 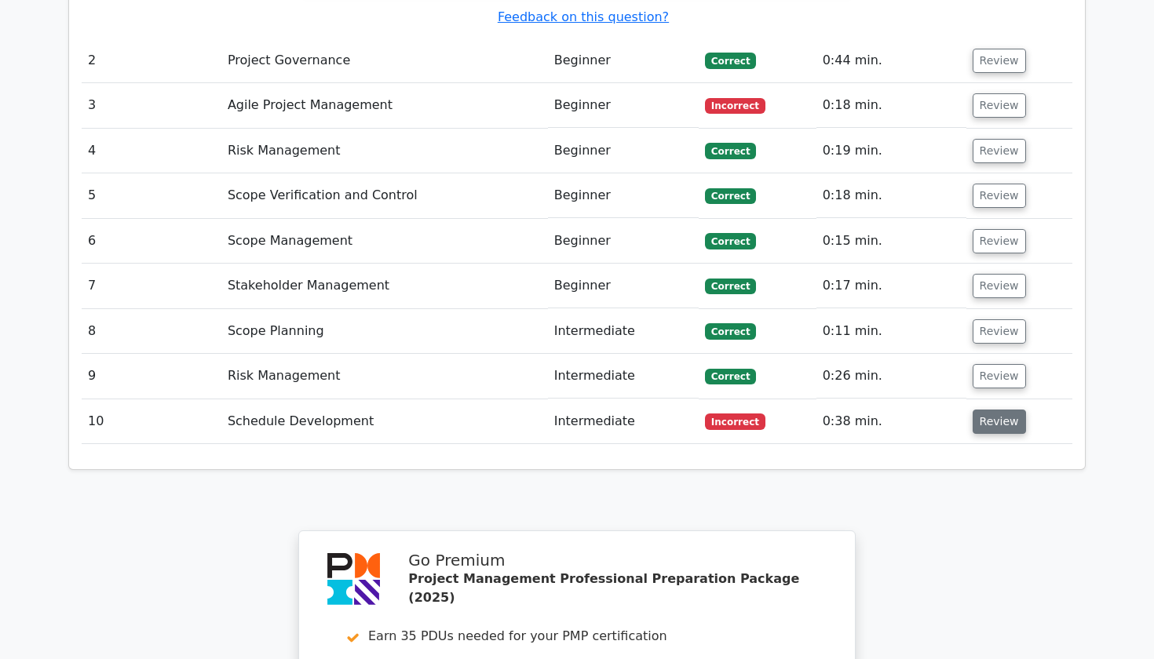 I want to click on td: 0:26 min., so click(x=891, y=376).